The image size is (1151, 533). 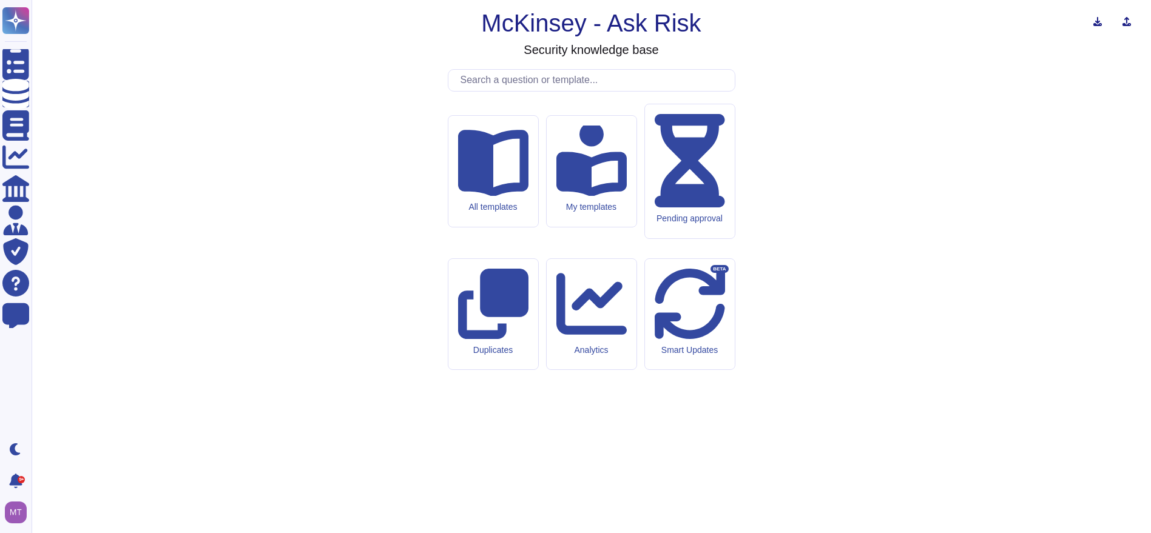 I want to click on div: Pending approval, so click(x=690, y=218).